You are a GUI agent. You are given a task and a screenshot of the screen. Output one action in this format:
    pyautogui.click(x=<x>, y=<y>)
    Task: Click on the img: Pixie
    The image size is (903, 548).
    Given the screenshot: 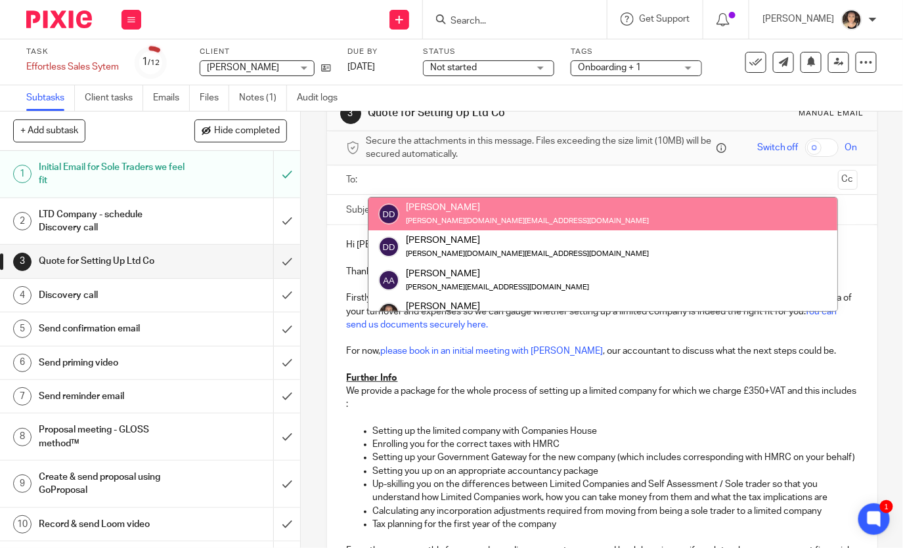 What is the action you would take?
    pyautogui.click(x=59, y=19)
    